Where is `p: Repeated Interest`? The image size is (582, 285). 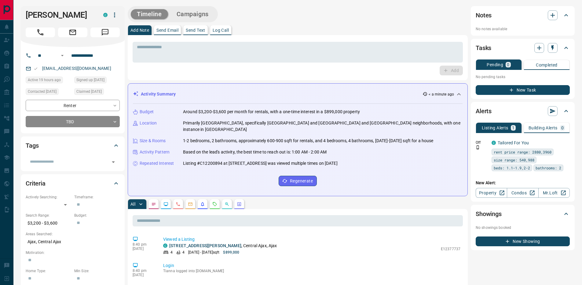
p: Repeated Interest is located at coordinates (157, 163).